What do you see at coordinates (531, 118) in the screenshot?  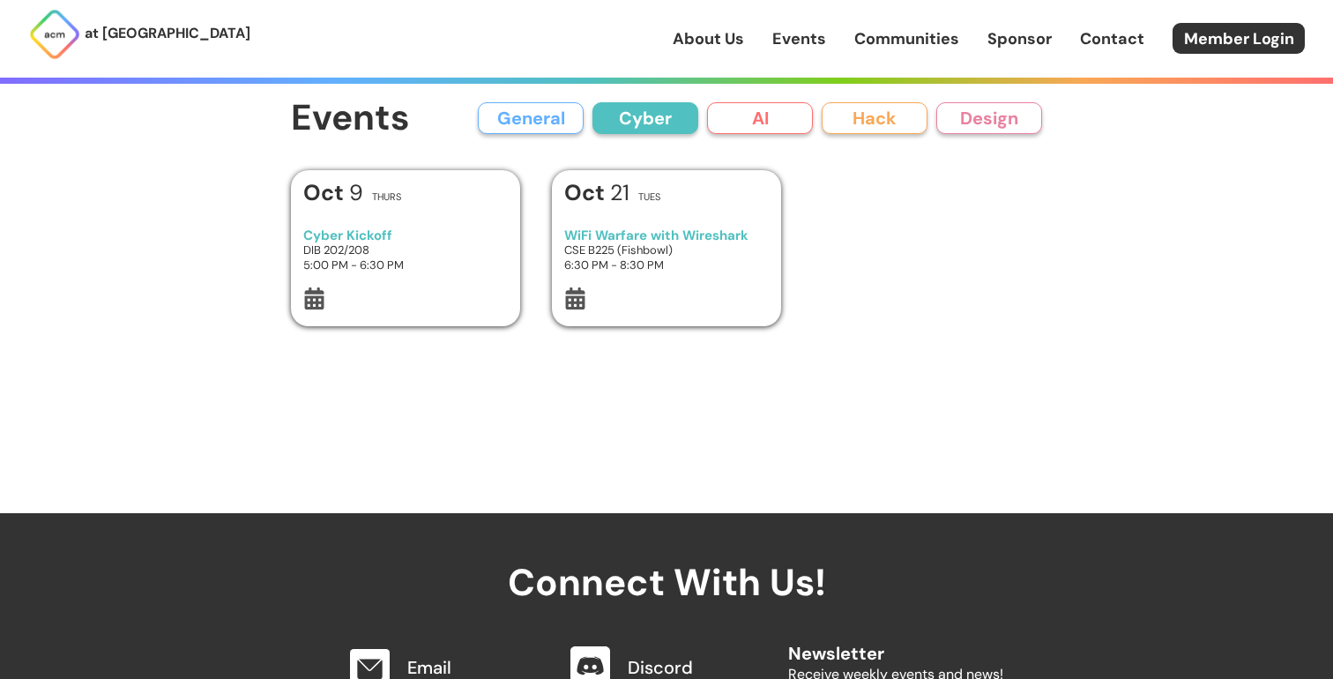 I see `button: General` at bounding box center [531, 118].